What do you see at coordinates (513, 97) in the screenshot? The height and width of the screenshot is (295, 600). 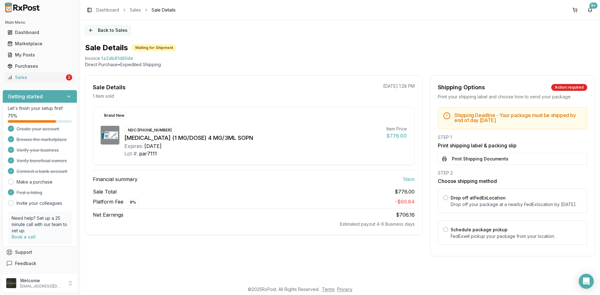 I see `div: Print your shipping label and choose how to send your package` at bounding box center [513, 97].